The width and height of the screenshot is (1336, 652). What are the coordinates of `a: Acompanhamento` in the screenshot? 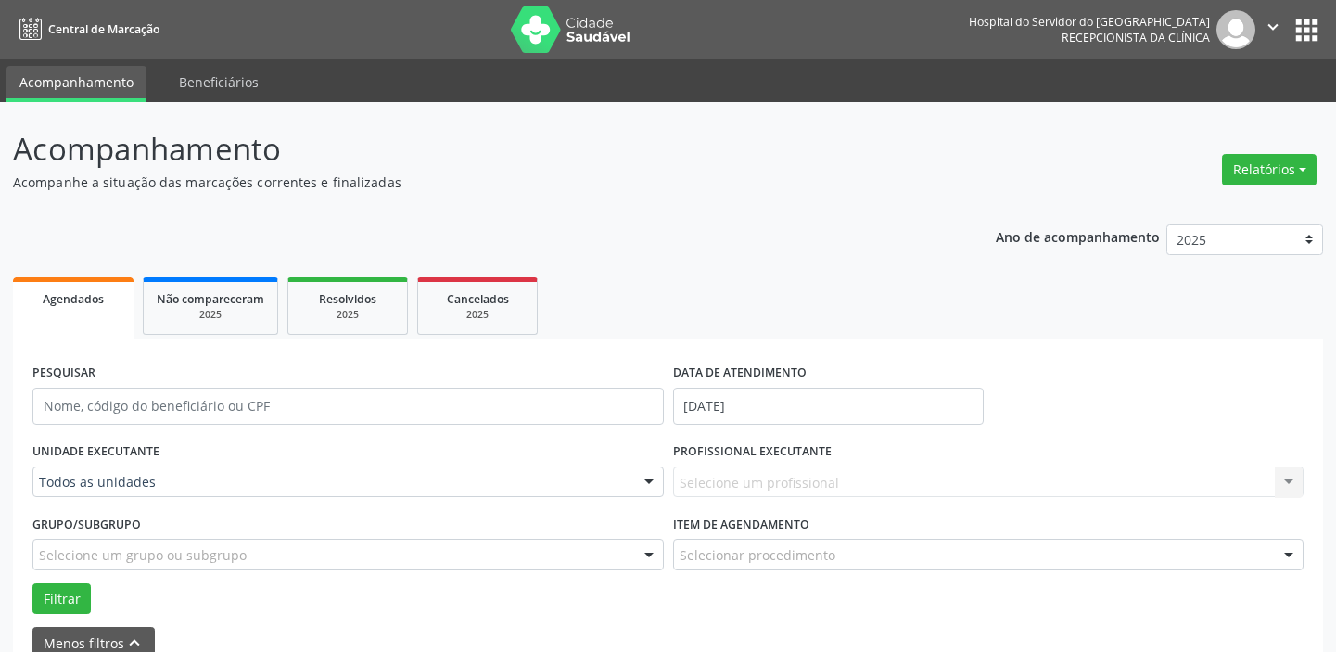 It's located at (76, 83).